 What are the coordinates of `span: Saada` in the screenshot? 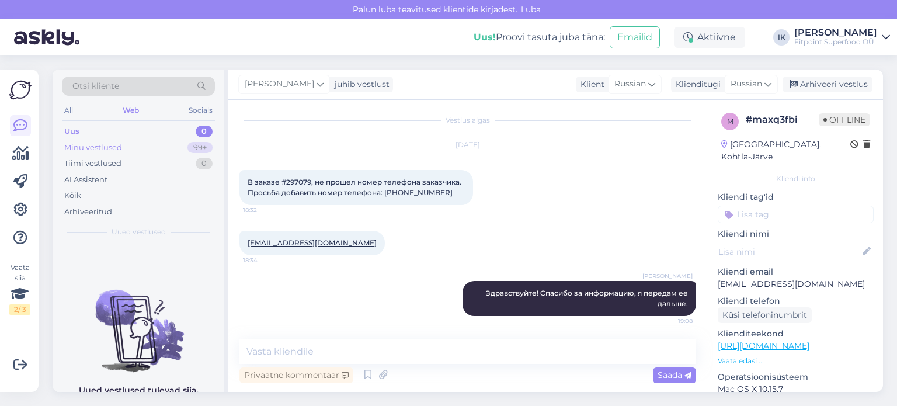 It's located at (675, 375).